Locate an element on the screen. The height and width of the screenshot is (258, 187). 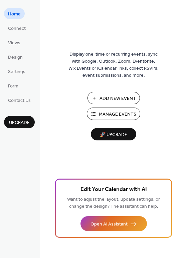
span: Edit Your Calendar with AI is located at coordinates (114, 189).